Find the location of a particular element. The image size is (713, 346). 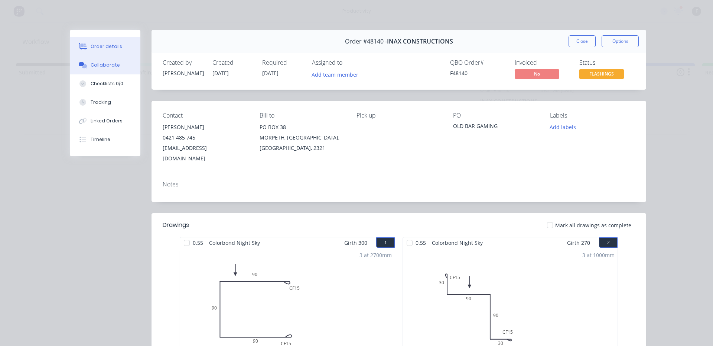

div: Collaborate is located at coordinates (105, 65).